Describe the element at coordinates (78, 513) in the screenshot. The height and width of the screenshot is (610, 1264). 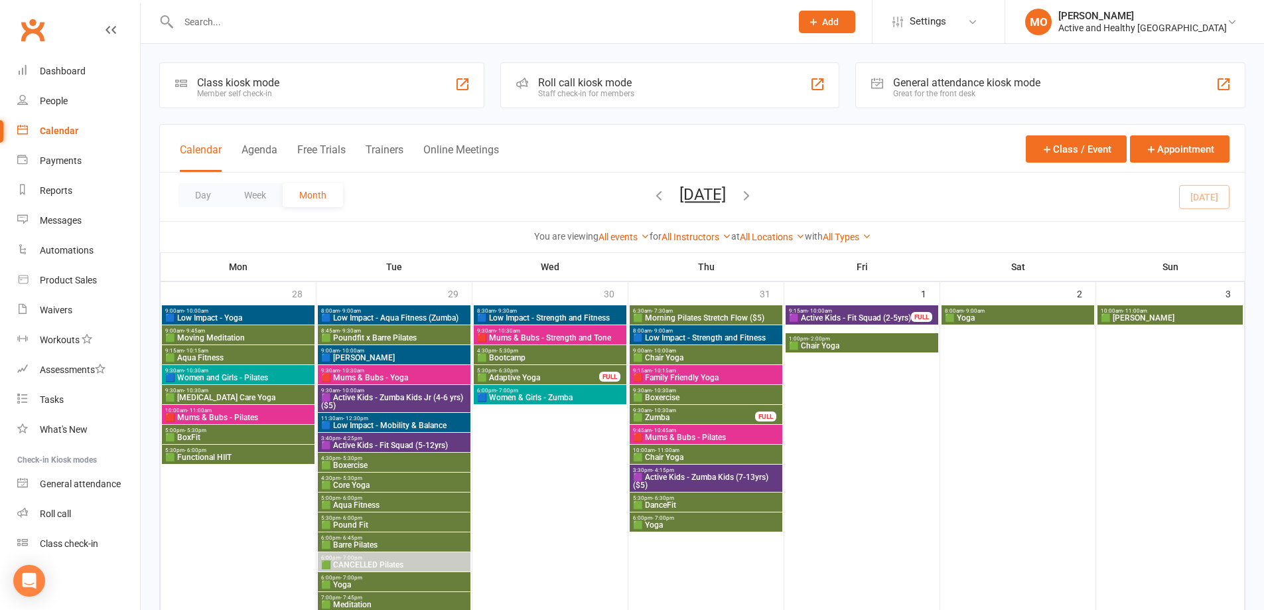
I see `a: Roll call` at that location.